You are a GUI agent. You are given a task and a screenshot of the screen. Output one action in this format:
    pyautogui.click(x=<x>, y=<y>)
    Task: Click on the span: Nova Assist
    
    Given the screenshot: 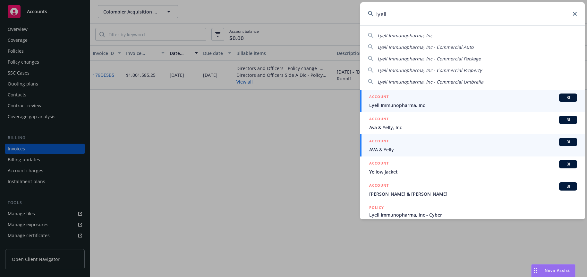 What is the action you would take?
    pyautogui.click(x=558, y=270)
    